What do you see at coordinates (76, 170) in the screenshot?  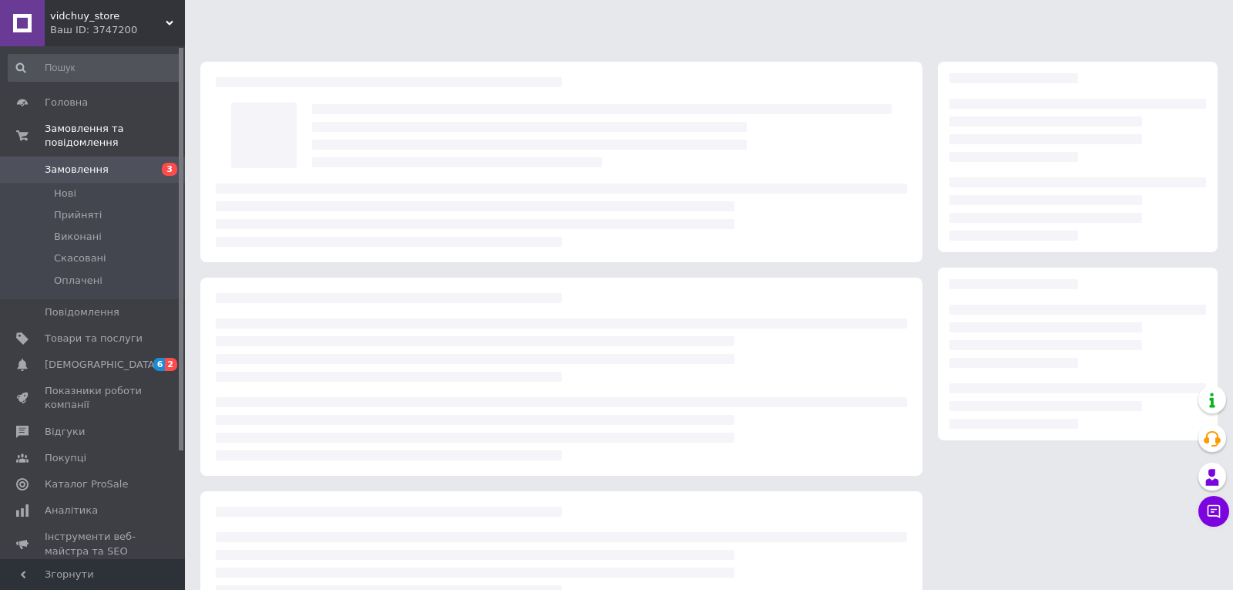 I see `span: Замовлення` at bounding box center [76, 170].